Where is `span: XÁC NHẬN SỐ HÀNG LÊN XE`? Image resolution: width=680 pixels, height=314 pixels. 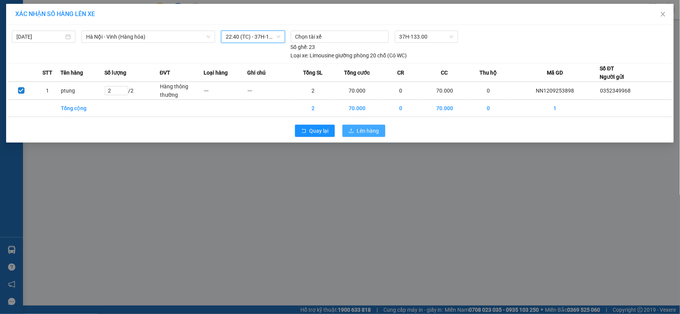
span: XÁC NHẬN SỐ HÀNG LÊN XE is located at coordinates (55, 14).